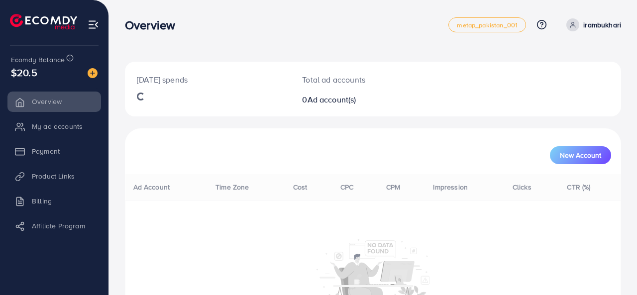  What do you see at coordinates (487, 25) in the screenshot?
I see `a: metap_pakistan_001` at bounding box center [487, 25].